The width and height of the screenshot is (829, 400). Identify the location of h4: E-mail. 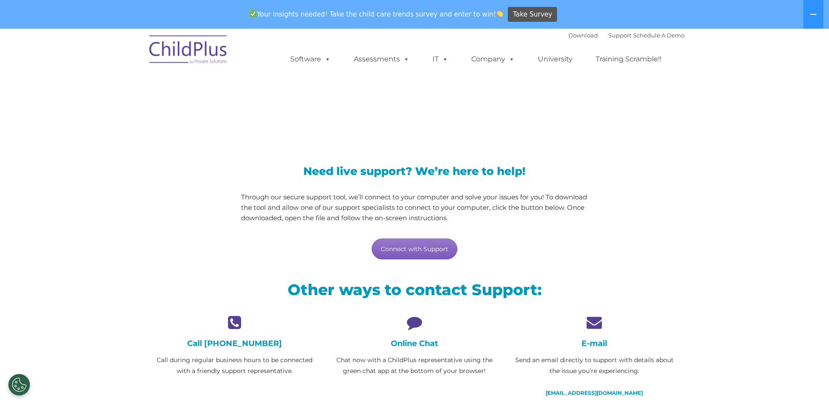
(594, 343).